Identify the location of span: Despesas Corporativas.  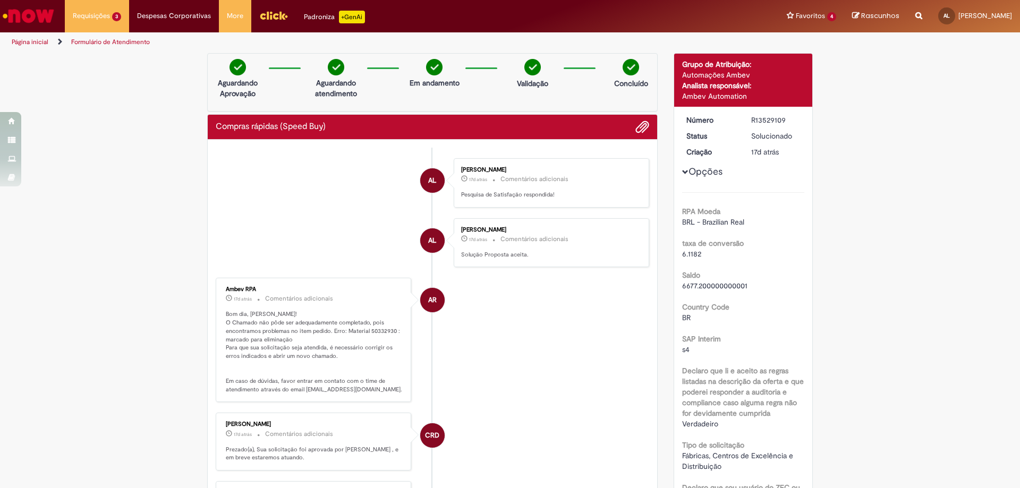
(174, 16).